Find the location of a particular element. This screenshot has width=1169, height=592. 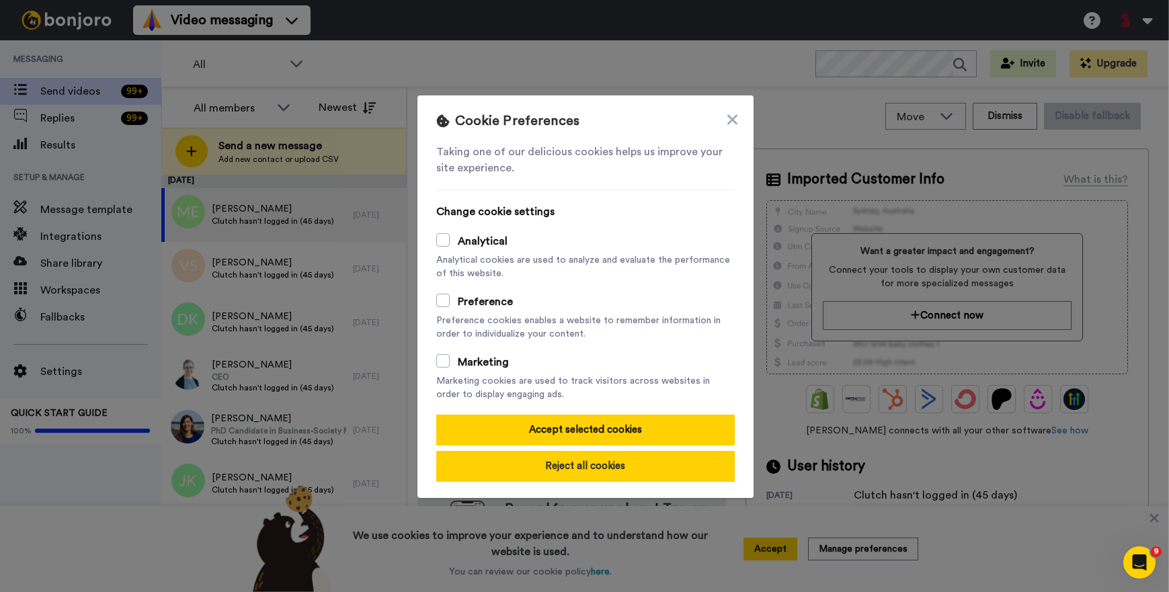

h1: Cookie Preferences is located at coordinates (585, 121).